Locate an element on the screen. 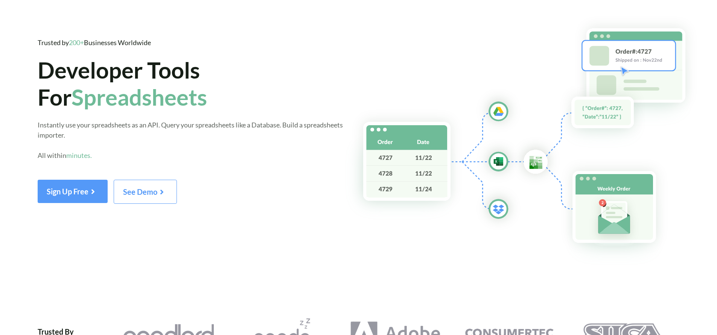 This screenshot has width=717, height=335. span: minutes. is located at coordinates (79, 155).